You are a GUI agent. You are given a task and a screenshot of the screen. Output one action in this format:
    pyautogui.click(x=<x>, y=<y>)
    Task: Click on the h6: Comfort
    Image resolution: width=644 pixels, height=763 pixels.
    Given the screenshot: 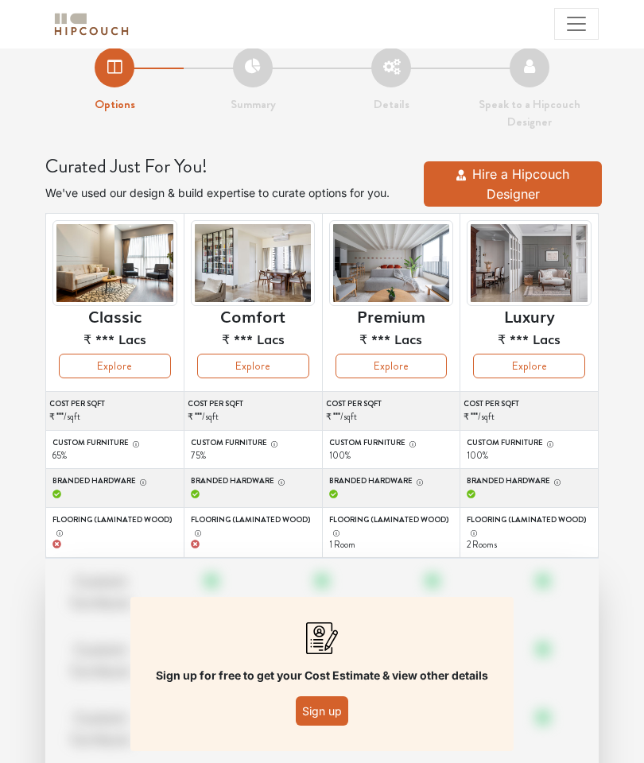 What is the action you would take?
    pyautogui.click(x=253, y=316)
    